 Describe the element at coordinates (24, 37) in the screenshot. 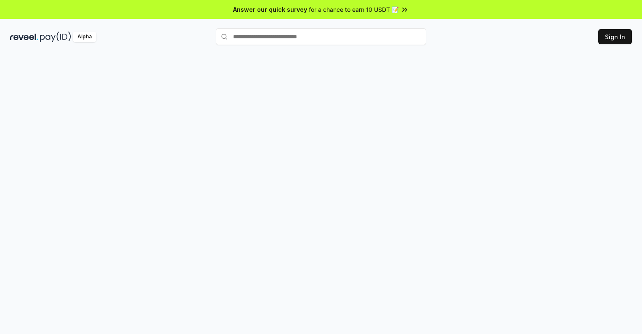

I see `img: reveel_dark` at that location.